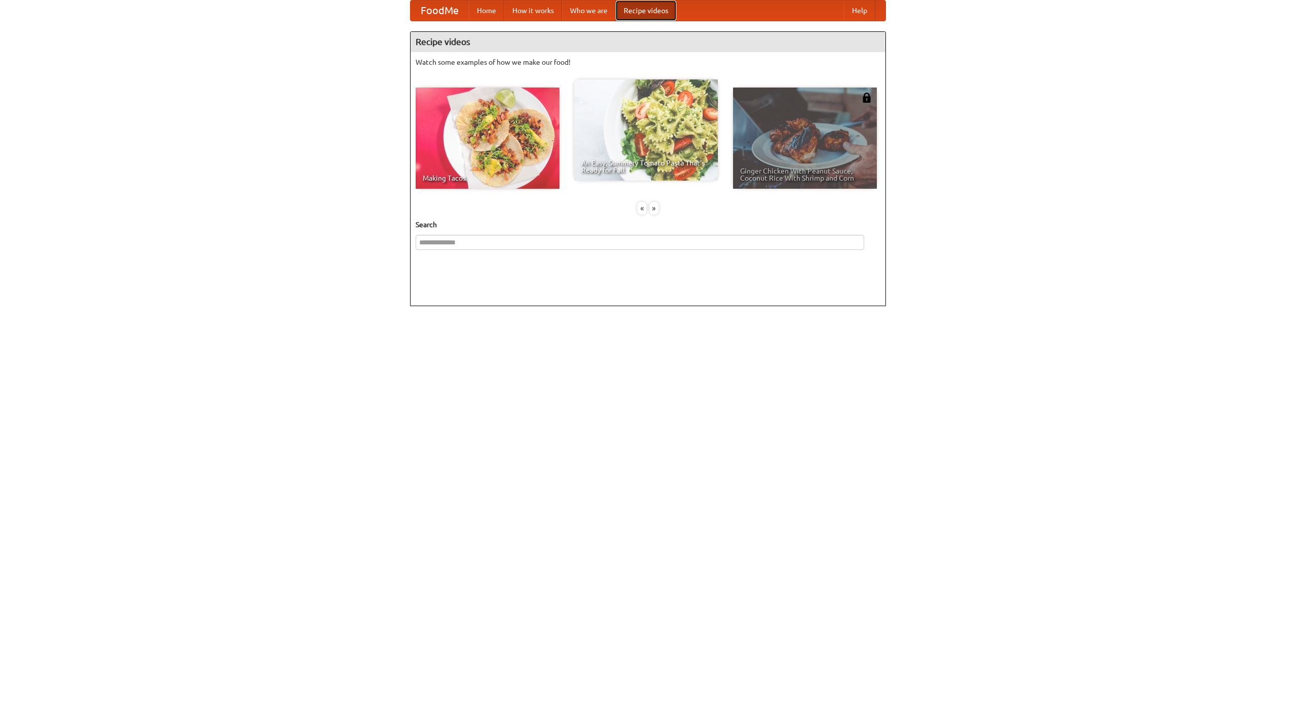 The image size is (1296, 716). What do you see at coordinates (646, 11) in the screenshot?
I see `a: Recipe videos` at bounding box center [646, 11].